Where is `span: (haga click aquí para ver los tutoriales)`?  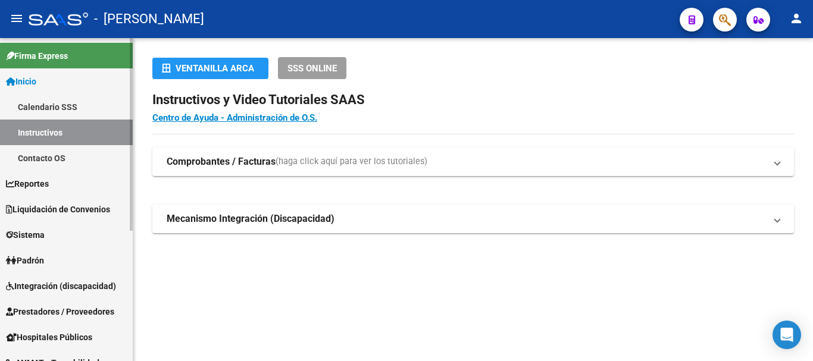 span: (haga click aquí para ver los tutoriales) is located at coordinates (351, 162).